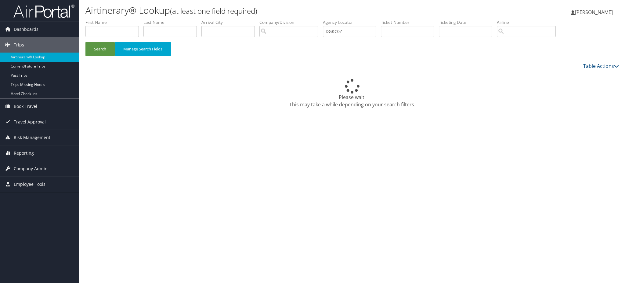  What do you see at coordinates (44, 11) in the screenshot?
I see `img: airportal-logo.png` at bounding box center [44, 11].